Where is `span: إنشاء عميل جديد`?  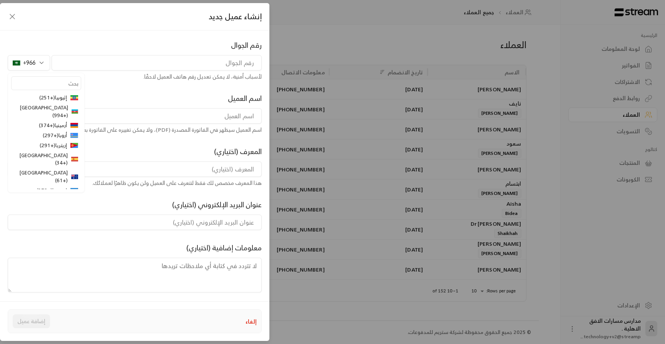
span: إنشاء عميل جديد is located at coordinates (235, 17).